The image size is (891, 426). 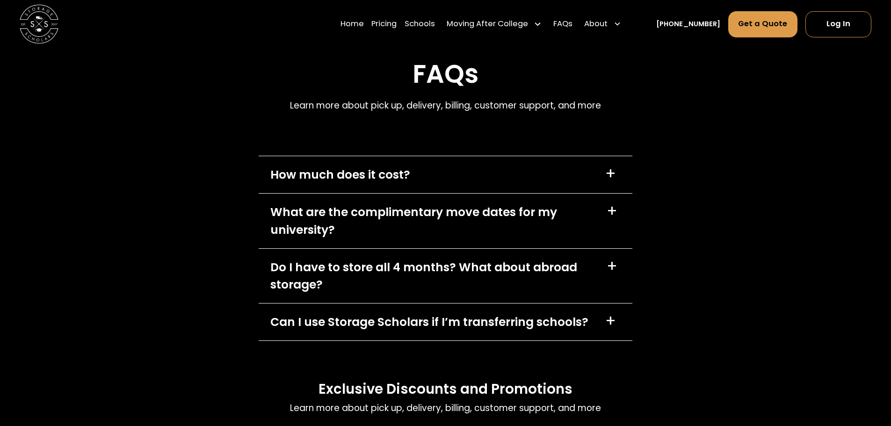 I want to click on div: Can I use Storage Scholars if I’m transferring schools?, so click(x=429, y=322).